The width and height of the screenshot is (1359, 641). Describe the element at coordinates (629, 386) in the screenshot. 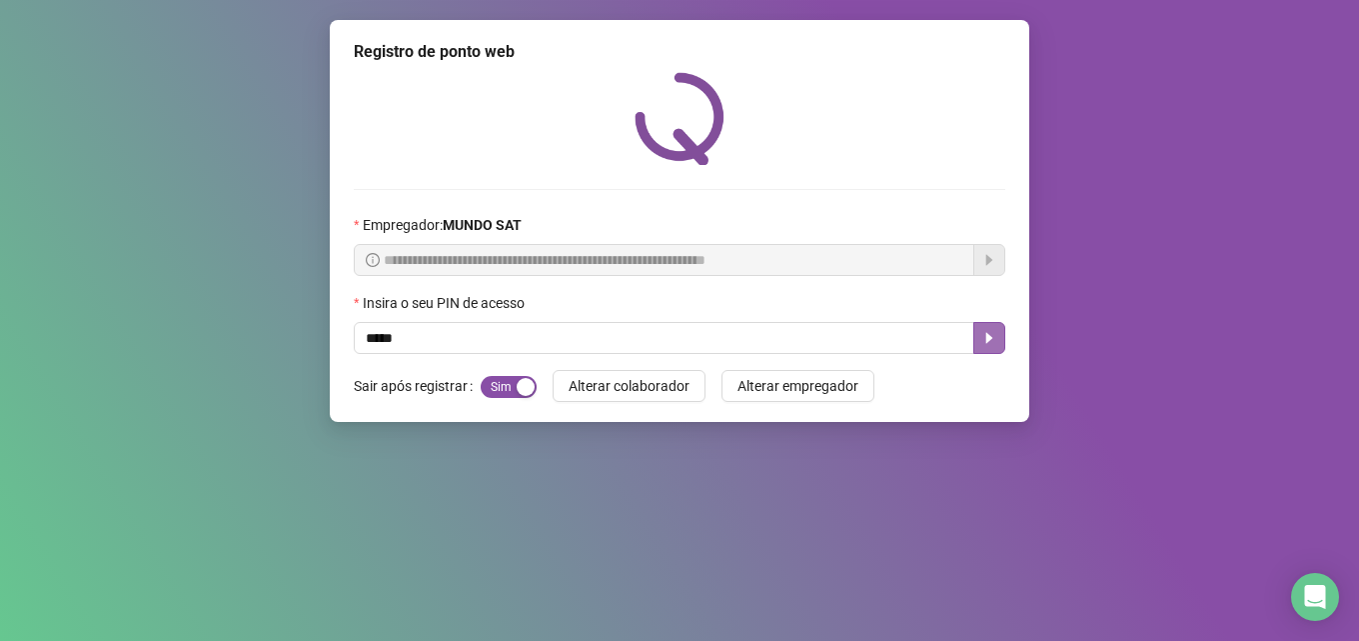

I see `span: Alterar colaborador` at that location.